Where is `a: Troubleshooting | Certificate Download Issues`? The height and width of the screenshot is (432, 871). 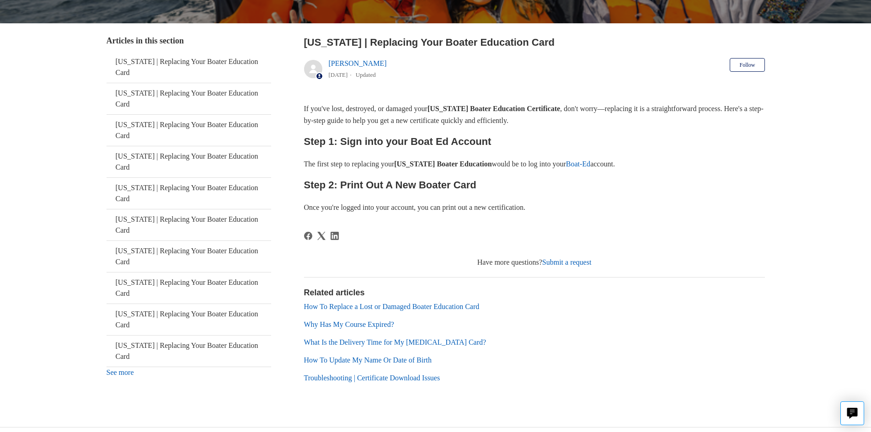
a: Troubleshooting | Certificate Download Issues is located at coordinates (372, 378).